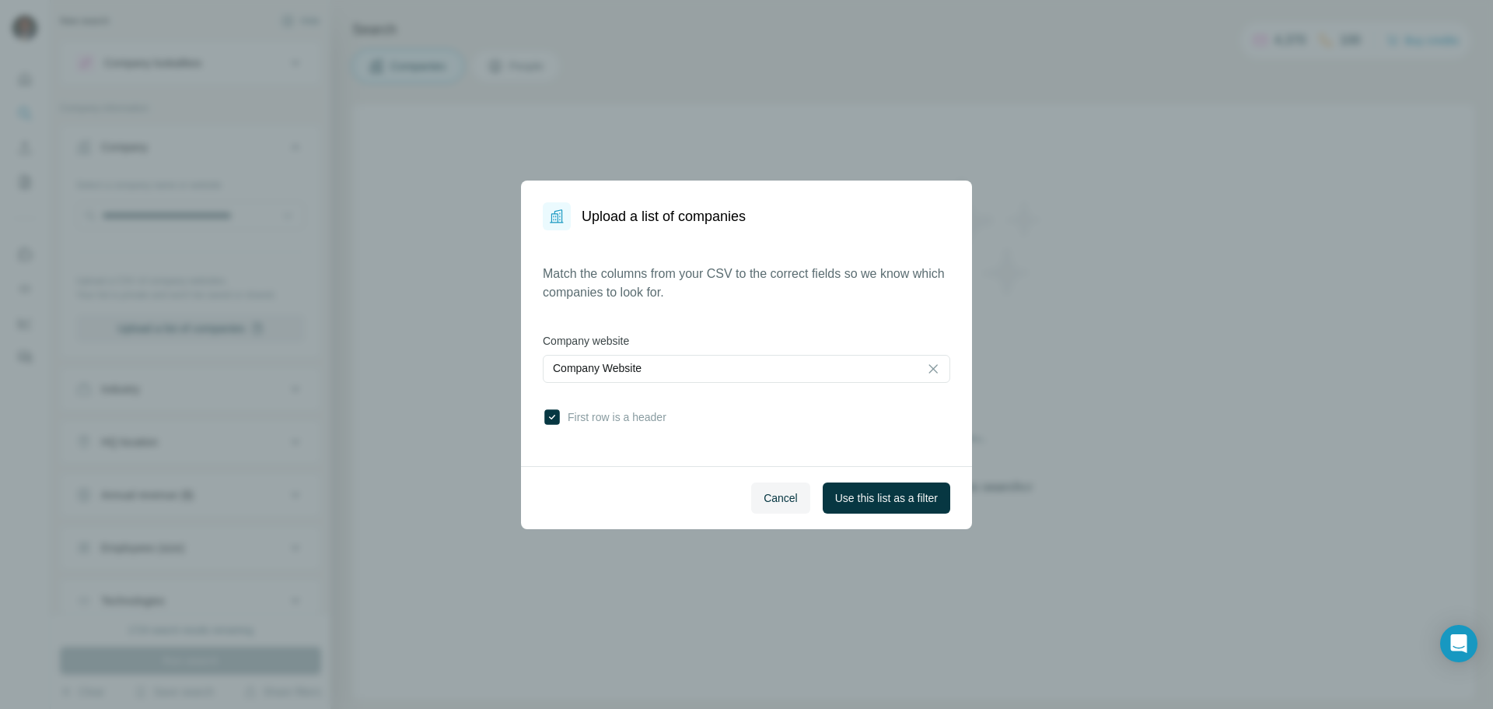 The width and height of the screenshot is (1493, 709). What do you see at coordinates (597, 368) in the screenshot?
I see `p: Company Website` at bounding box center [597, 368].